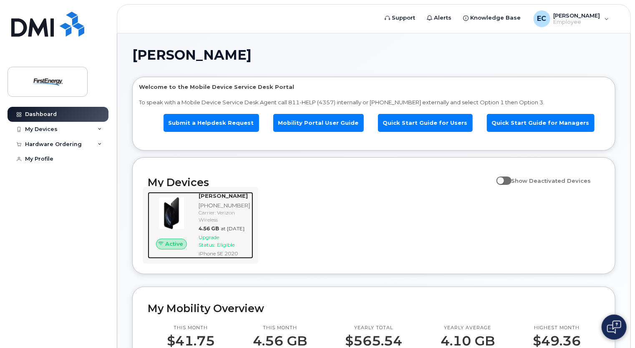 The image size is (635, 348). What do you see at coordinates (468, 328) in the screenshot?
I see `p: Yearly average` at bounding box center [468, 328].